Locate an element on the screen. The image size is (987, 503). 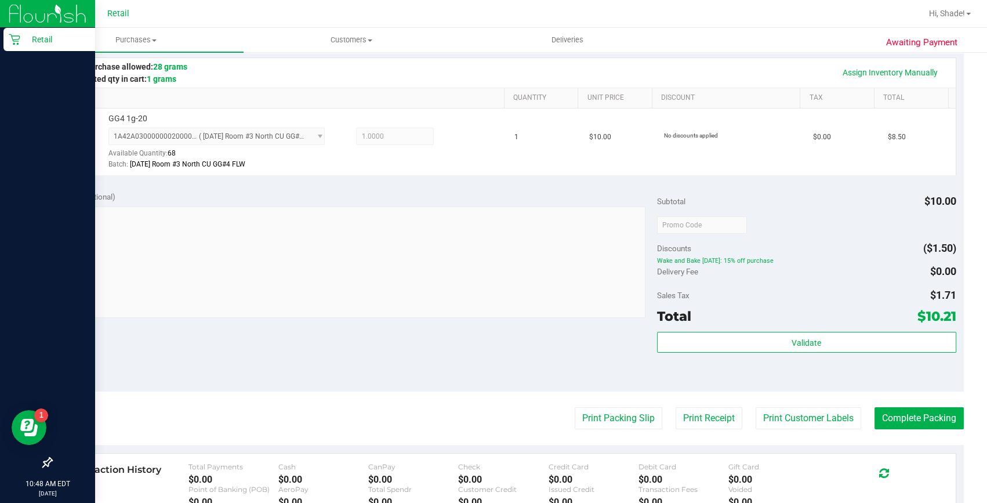
span: Max purchase allowed: is located at coordinates (128, 67).